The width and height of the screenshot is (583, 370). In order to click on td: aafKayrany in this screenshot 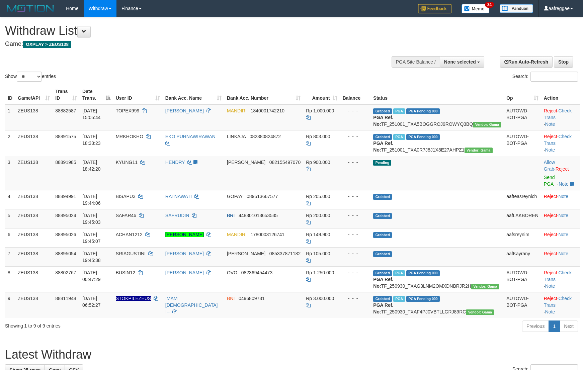, I will do `click(522, 257)`.